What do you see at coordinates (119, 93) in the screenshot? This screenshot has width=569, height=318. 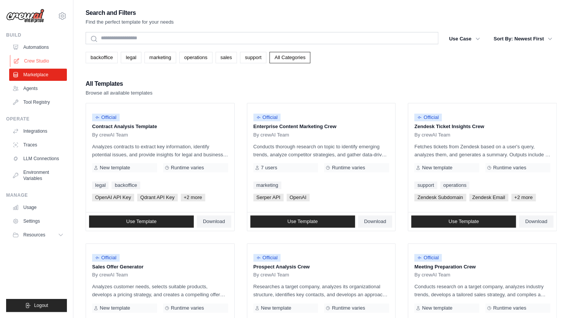 I see `p: Browse all available templates` at bounding box center [119, 93].